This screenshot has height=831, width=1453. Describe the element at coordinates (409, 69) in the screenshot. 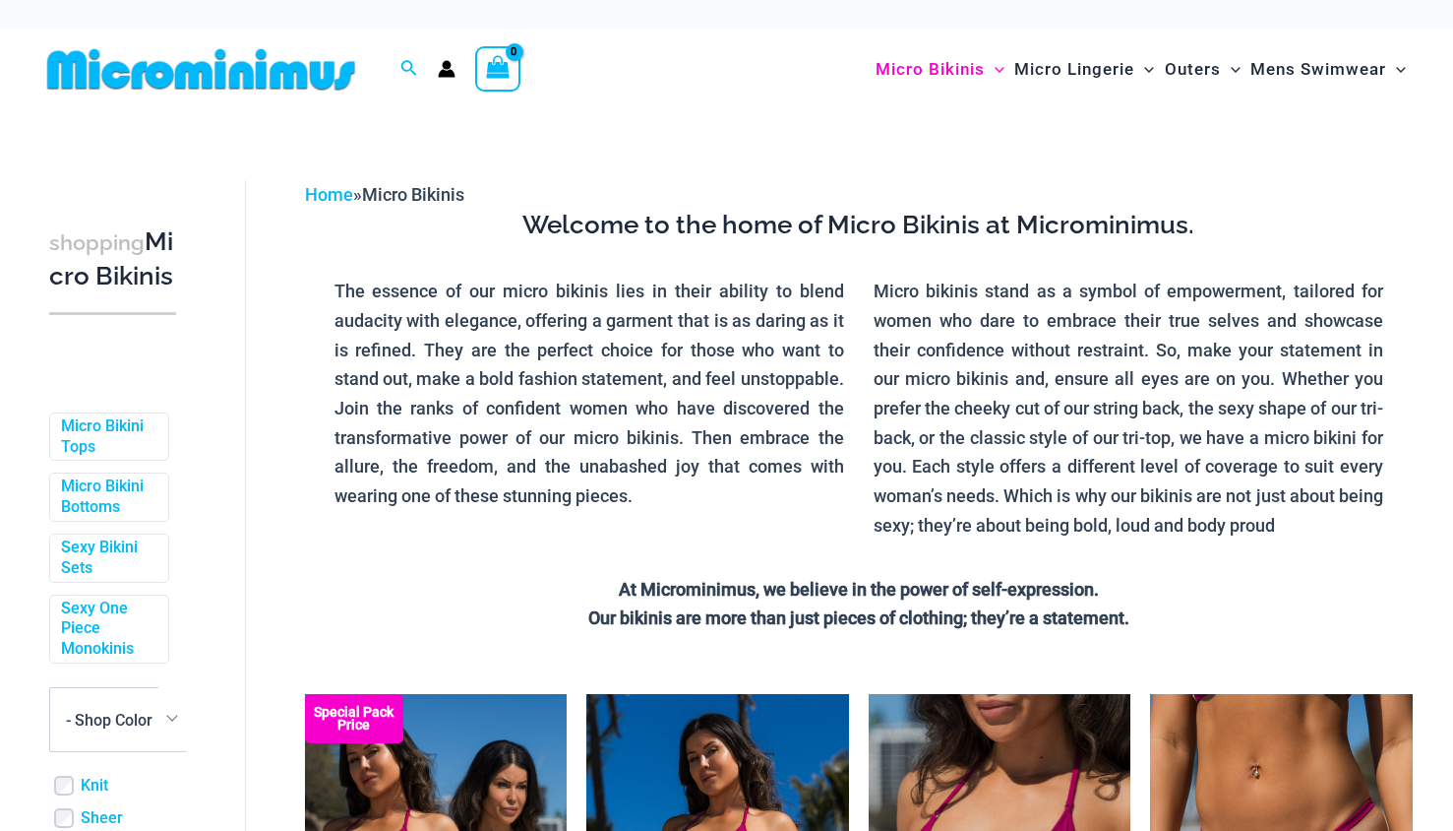

I see `a: Search icon link` at that location.